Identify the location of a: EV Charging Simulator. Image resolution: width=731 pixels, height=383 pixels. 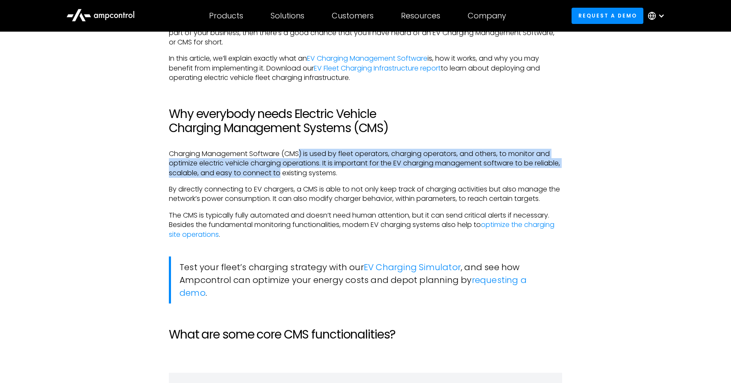
(412, 267).